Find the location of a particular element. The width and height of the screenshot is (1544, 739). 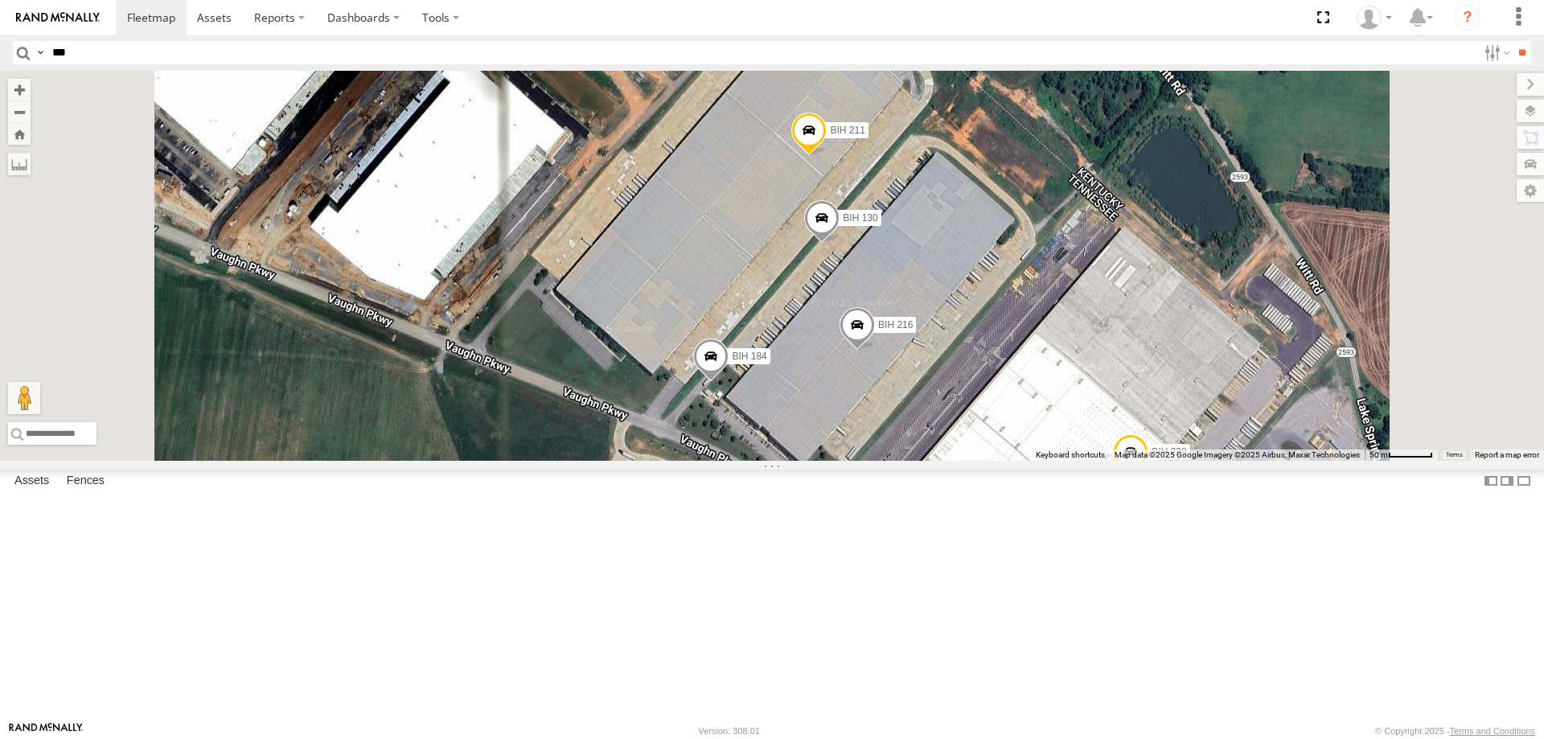

label: Fences is located at coordinates (85, 481).